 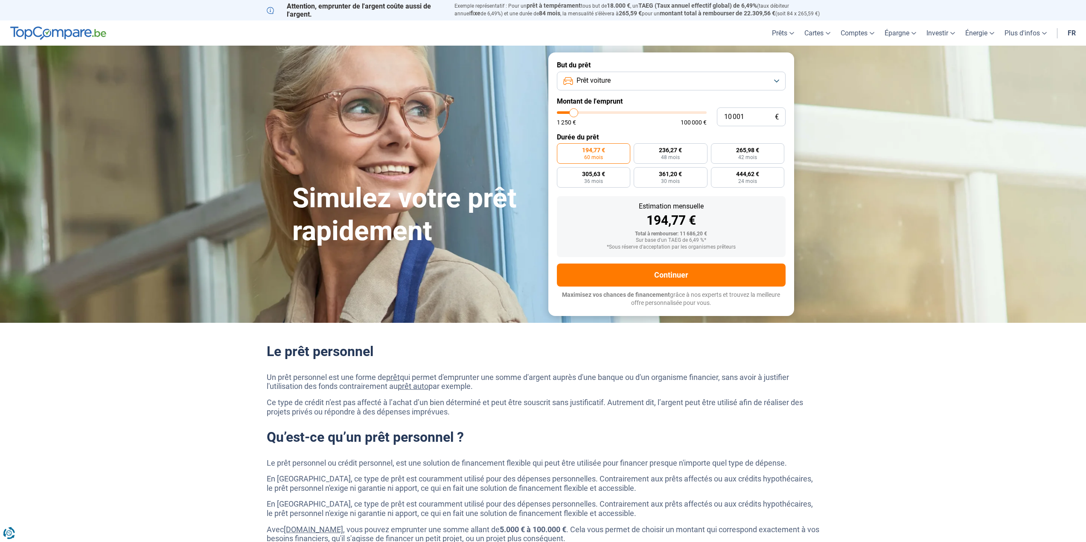 What do you see at coordinates (593, 181) in the screenshot?
I see `span: 36 mois` at bounding box center [593, 181].